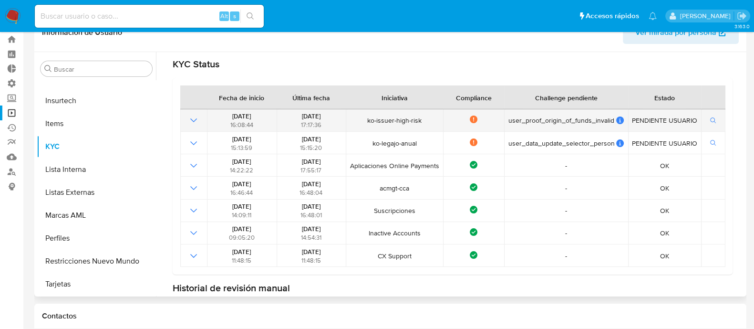 This screenshot has height=329, width=754. Describe the element at coordinates (681, 32) in the screenshot. I see `button: Ver mirada por persona` at that location.